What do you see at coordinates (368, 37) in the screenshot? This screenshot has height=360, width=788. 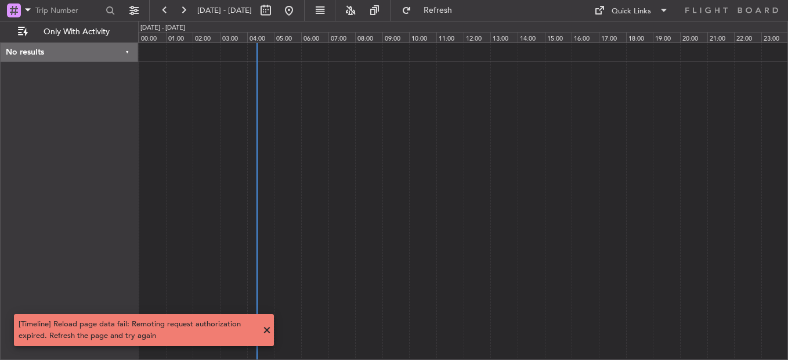 I see `div: 08:00` at bounding box center [368, 37].